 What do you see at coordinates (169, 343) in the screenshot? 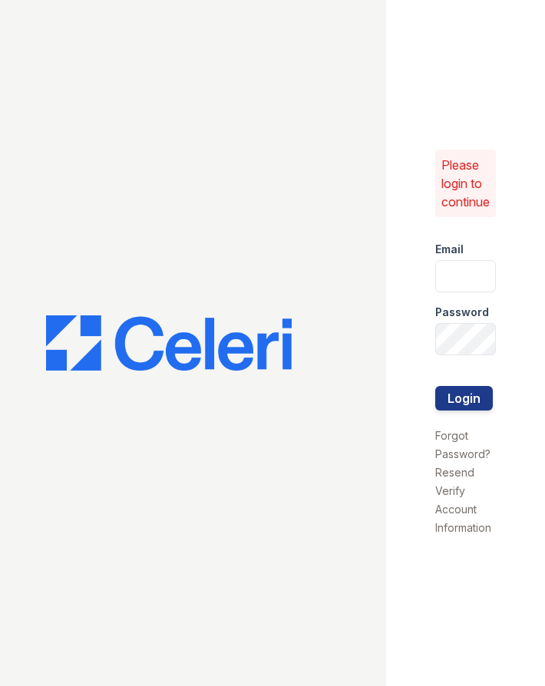
I see `img: CE_Logo_Blue-a8612792a0a2168367f1c8372b55b34899dd931a85d93a1a3d3e32e68fde9ad4.png` at bounding box center [169, 343].